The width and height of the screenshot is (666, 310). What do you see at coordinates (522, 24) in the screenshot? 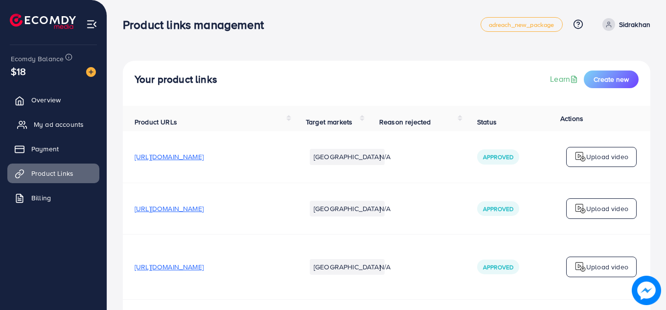
I see `span: adreach_new_package` at bounding box center [522, 24].